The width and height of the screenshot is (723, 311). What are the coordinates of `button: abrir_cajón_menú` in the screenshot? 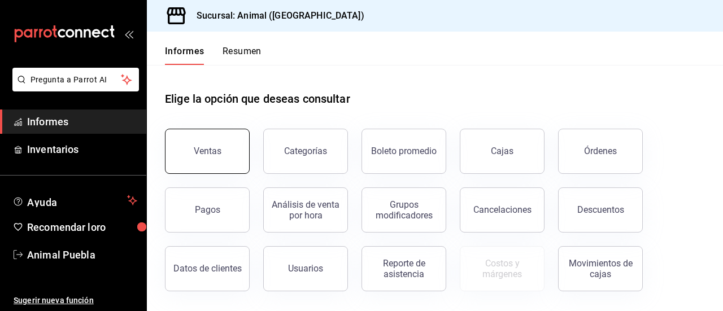 It's located at (129, 34).